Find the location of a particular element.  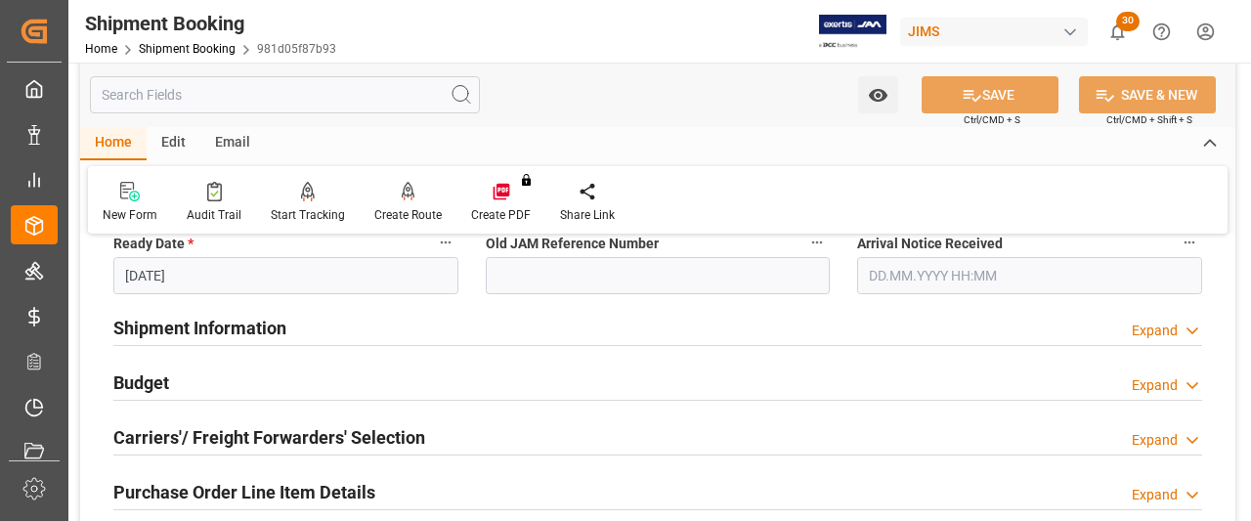

span: Old JAM Reference Number is located at coordinates (572, 243).